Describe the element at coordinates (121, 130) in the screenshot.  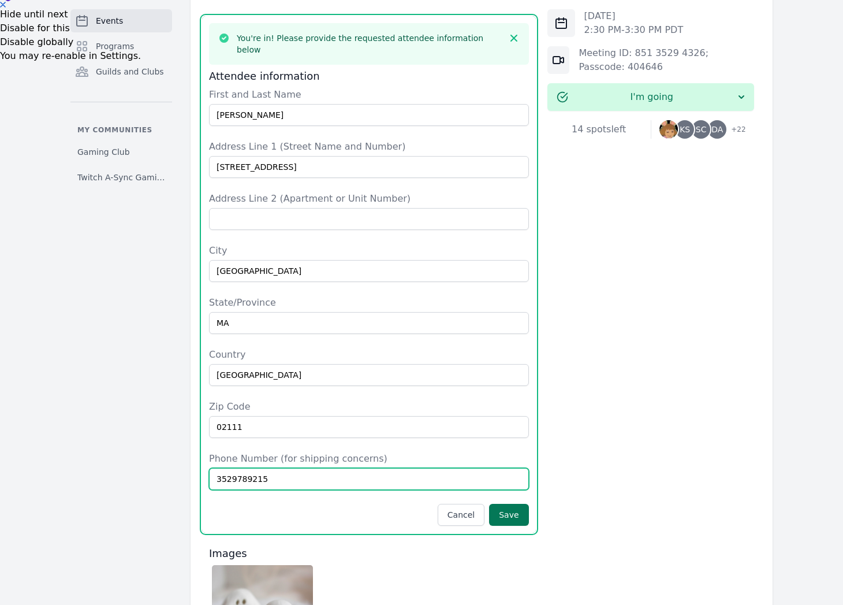
I see `p: My communities` at that location.